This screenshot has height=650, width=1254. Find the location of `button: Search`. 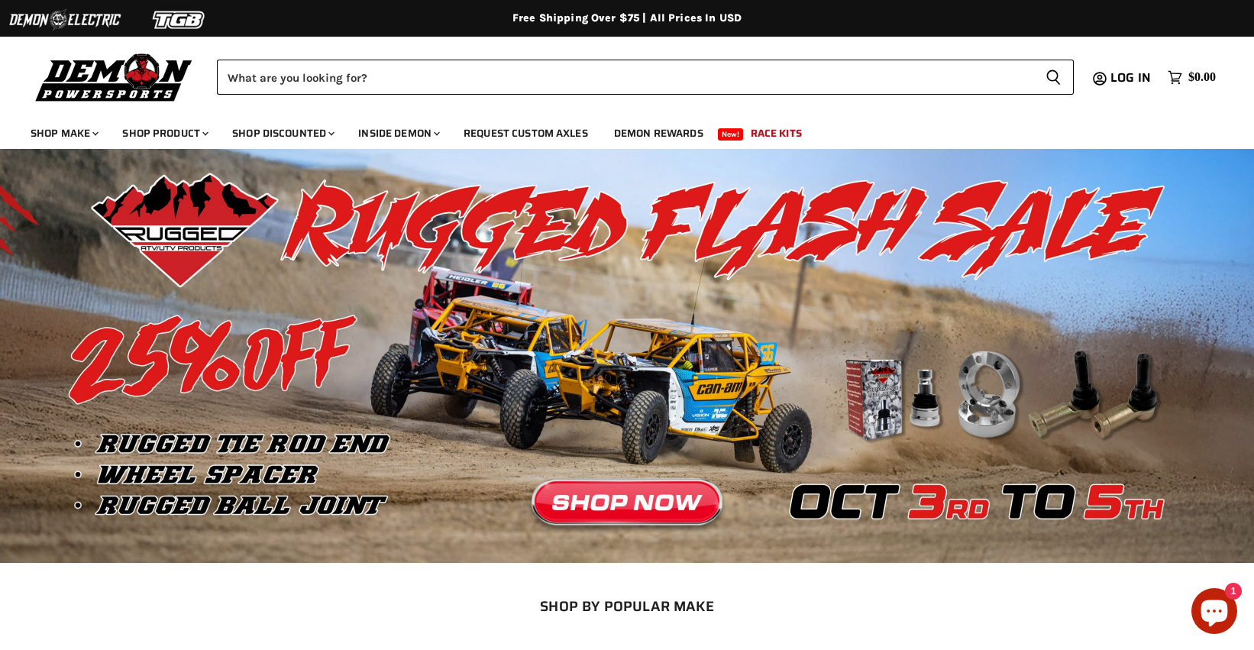

button: Search is located at coordinates (1053, 77).